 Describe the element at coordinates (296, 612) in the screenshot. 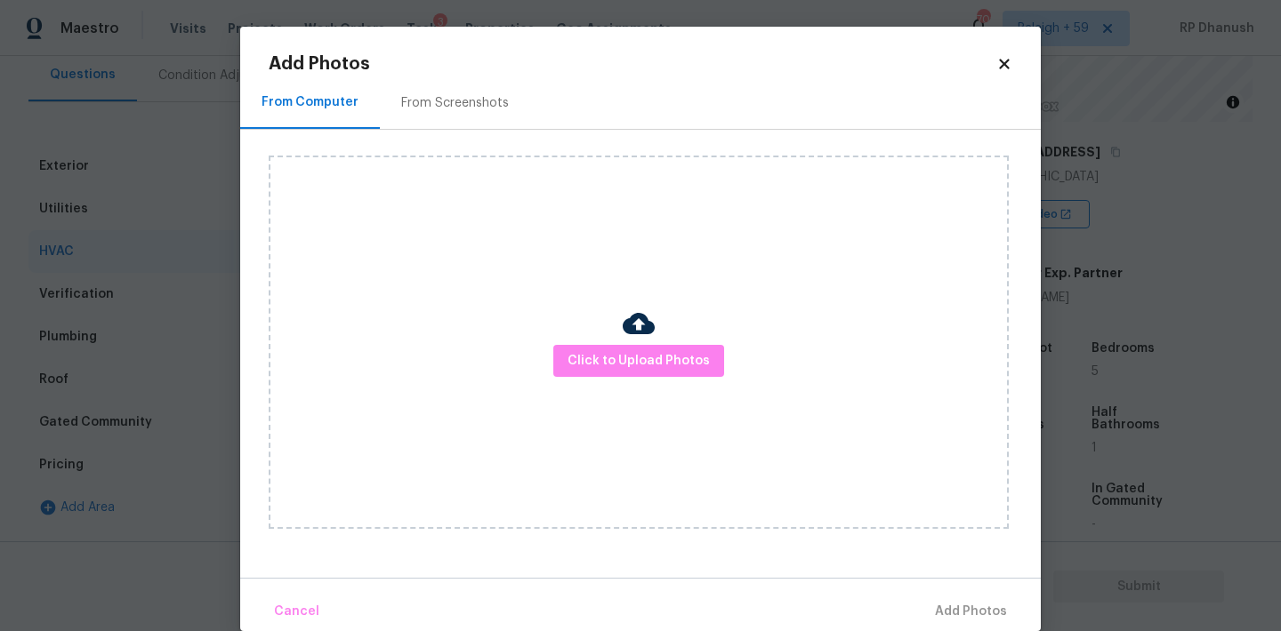

I see `span: Cancel` at that location.